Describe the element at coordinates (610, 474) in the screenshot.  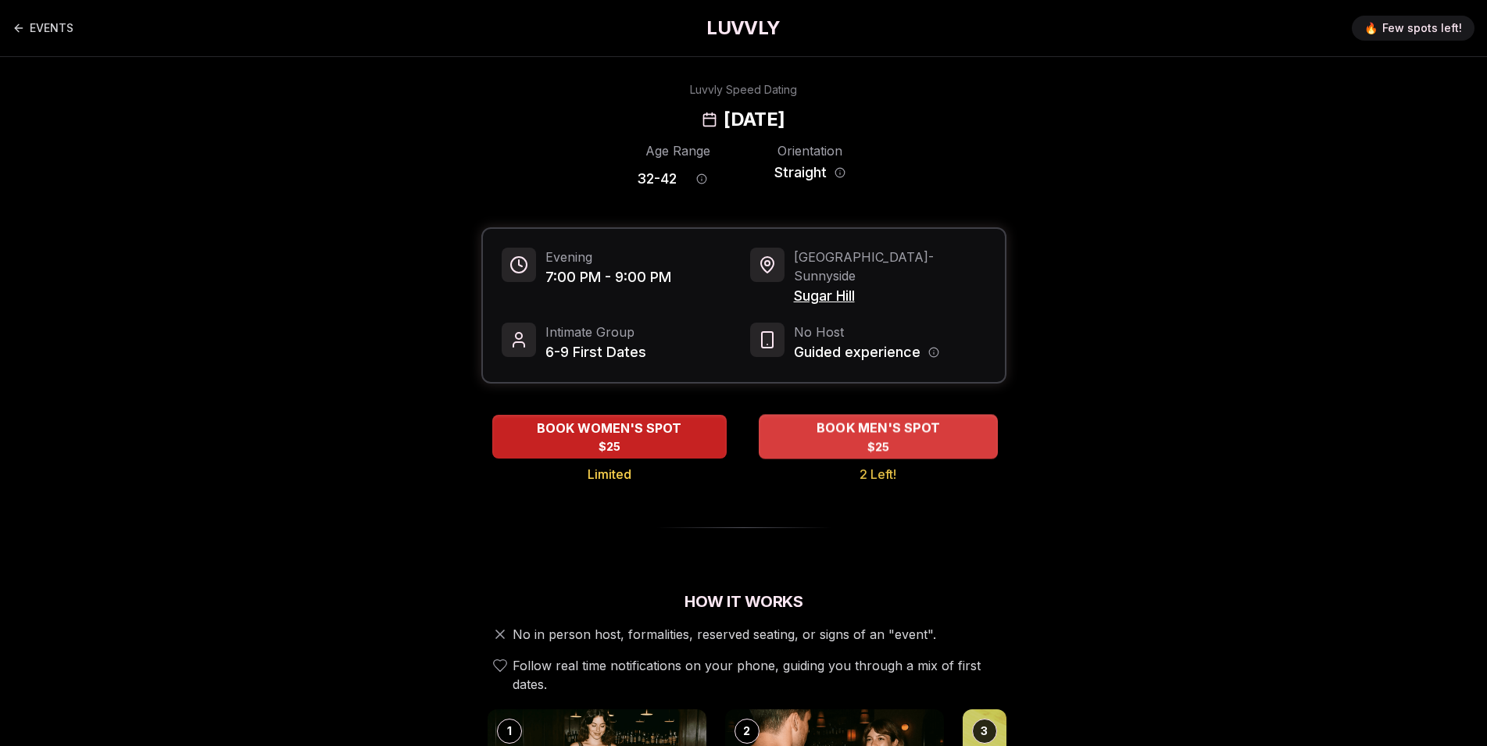
I see `span: Limited` at that location.